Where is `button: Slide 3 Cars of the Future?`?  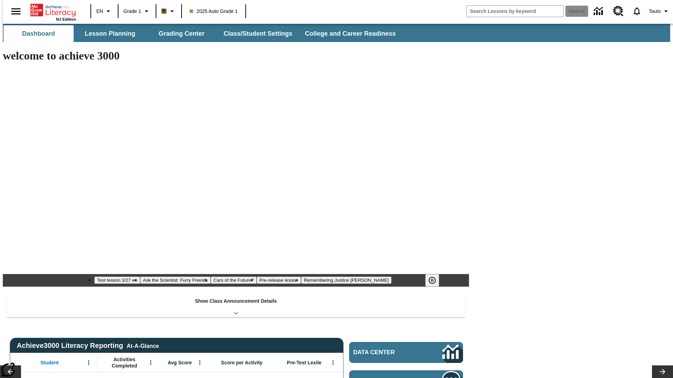
button: Slide 3 Cars of the Future? is located at coordinates (233, 280).